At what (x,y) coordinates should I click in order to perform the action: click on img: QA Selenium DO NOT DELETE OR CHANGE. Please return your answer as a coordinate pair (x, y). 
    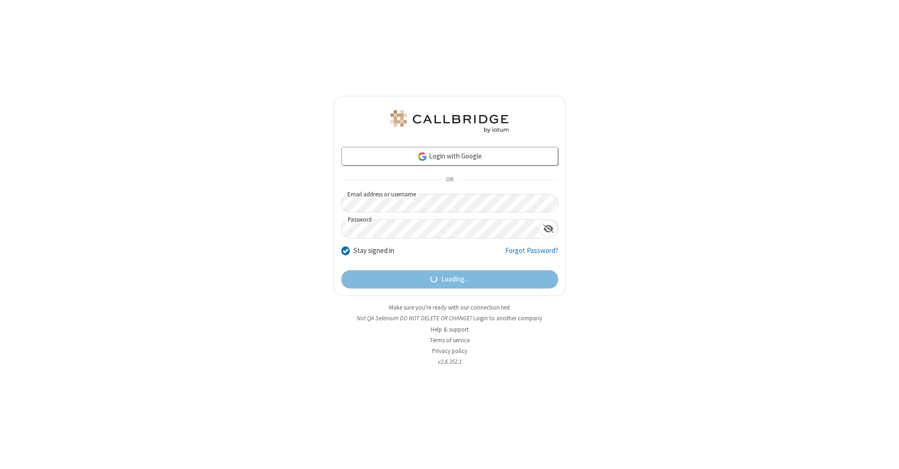
    Looking at the image, I should click on (449, 122).